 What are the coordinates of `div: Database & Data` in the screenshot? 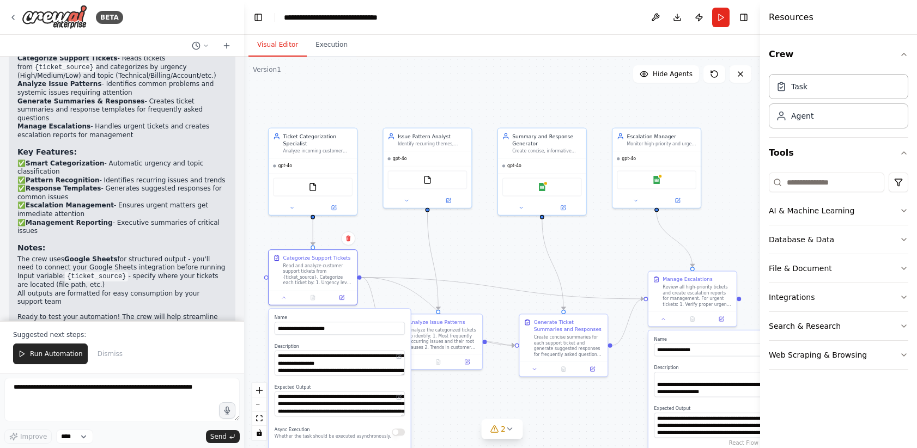 It's located at (802, 240).